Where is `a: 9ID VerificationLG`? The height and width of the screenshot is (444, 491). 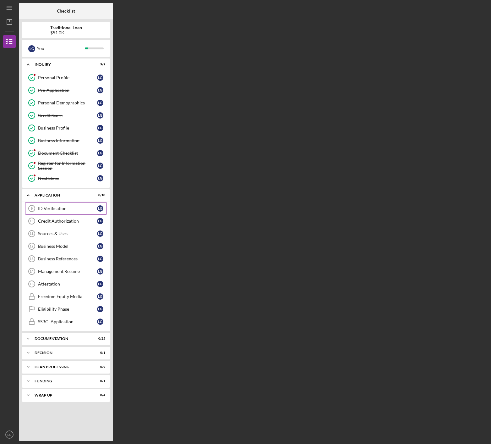 a: 9ID VerificationLG is located at coordinates (66, 208).